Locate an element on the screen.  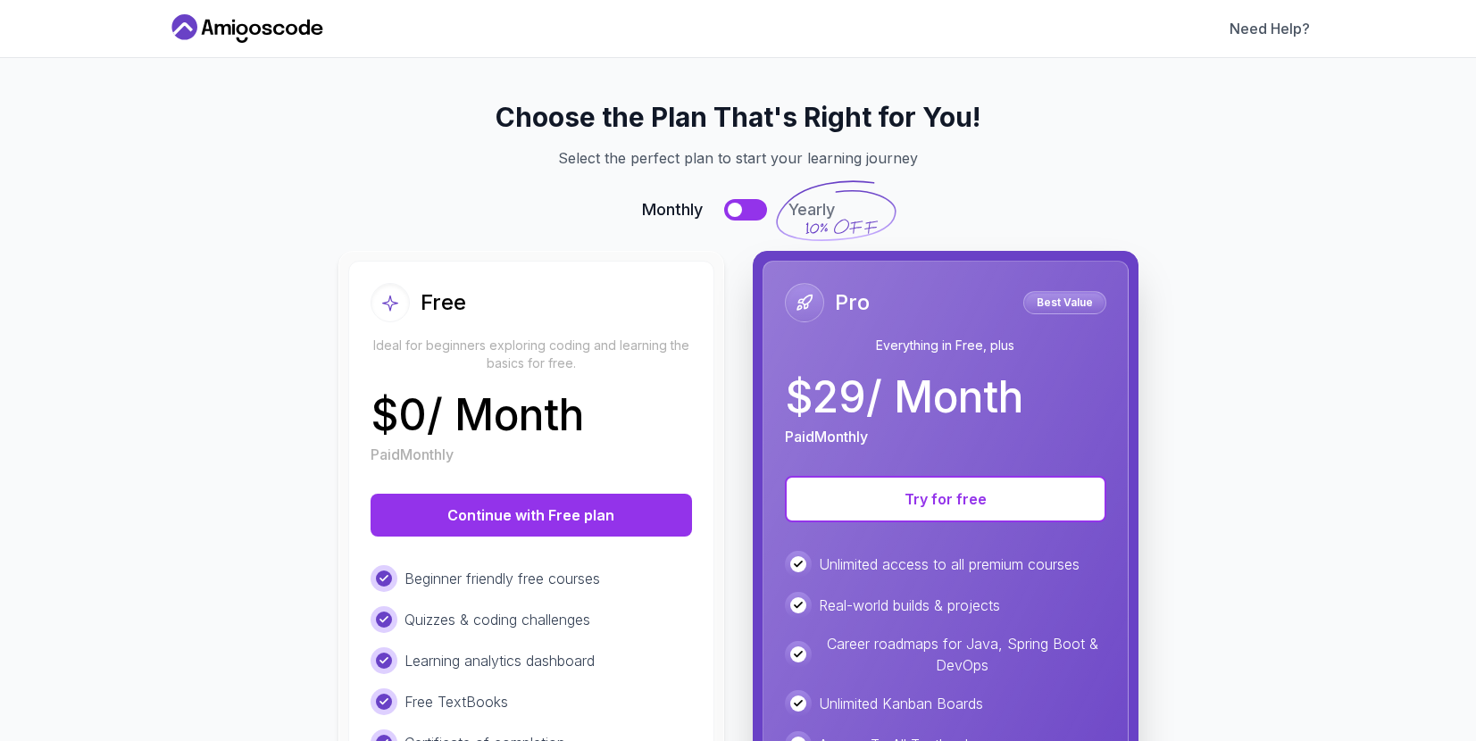
h2: Pro is located at coordinates (852, 303).